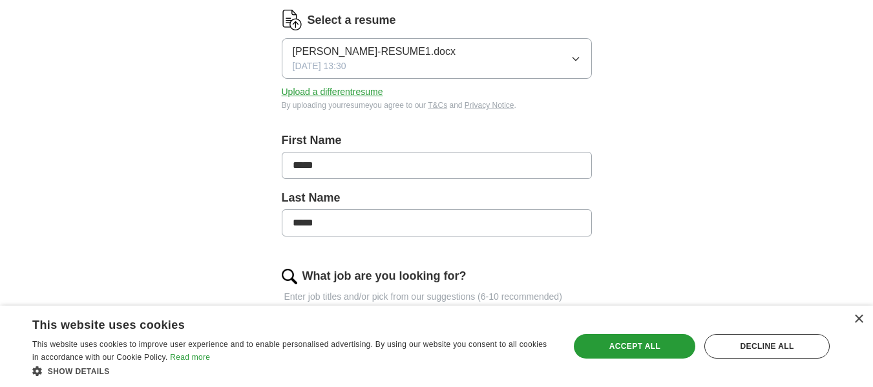 The height and width of the screenshot is (387, 873). I want to click on a: T&Cs, so click(438, 105).